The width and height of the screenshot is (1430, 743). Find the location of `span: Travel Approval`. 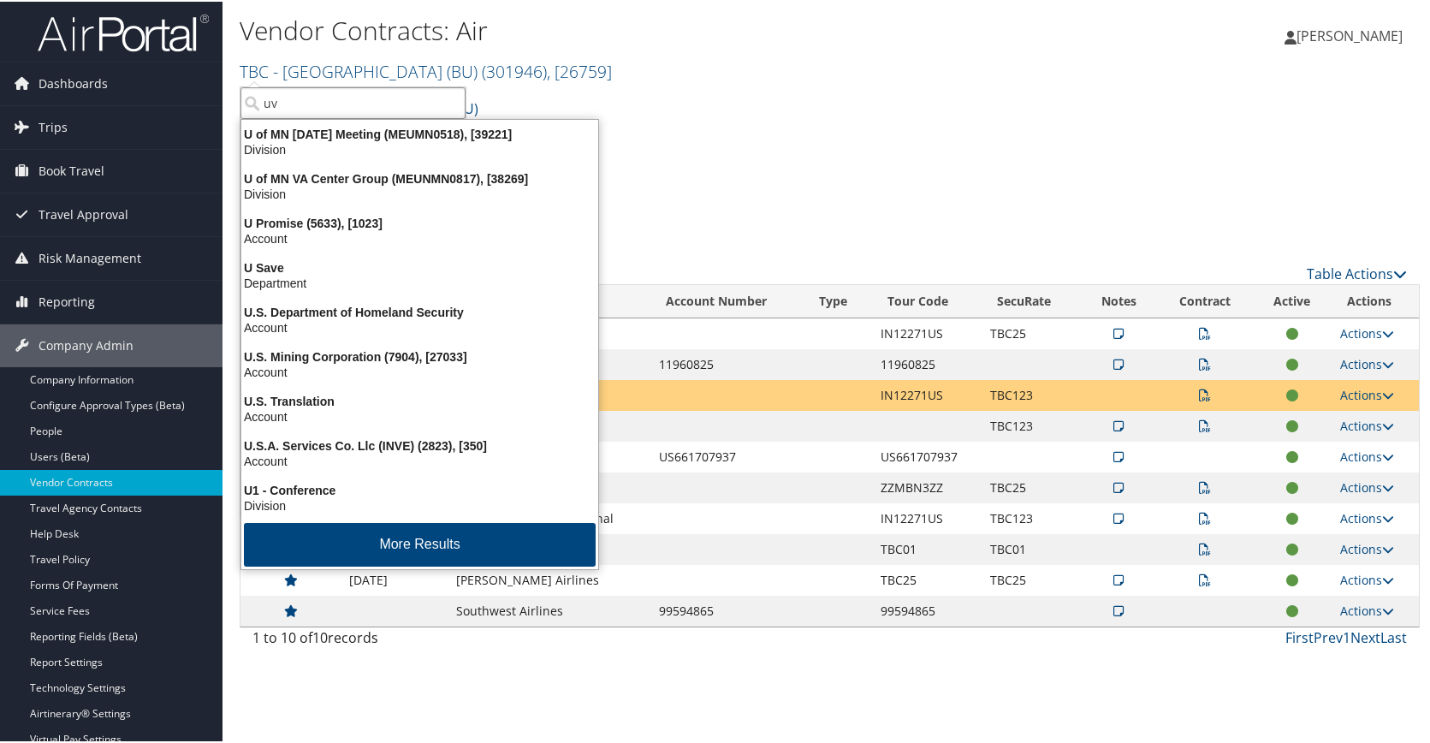

span: Travel Approval is located at coordinates (83, 213).